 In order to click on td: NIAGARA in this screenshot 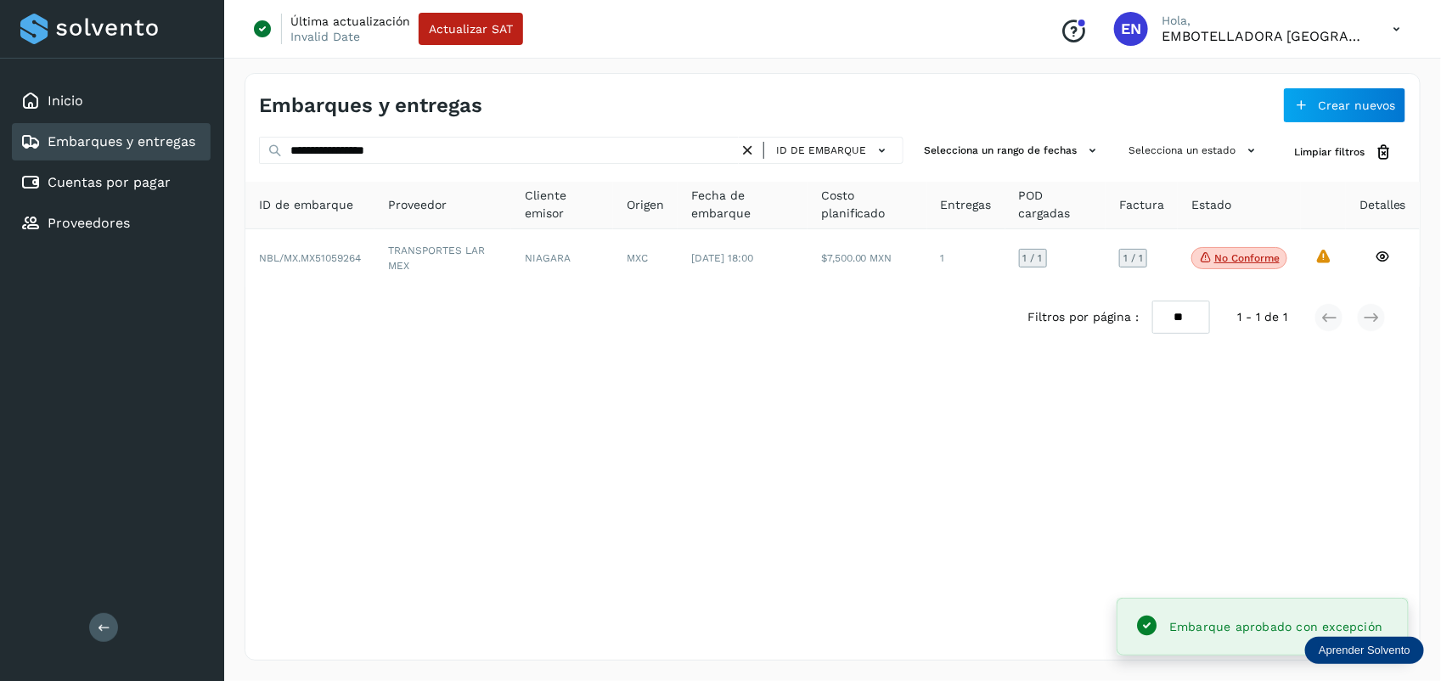, I will do `click(562, 258)`.